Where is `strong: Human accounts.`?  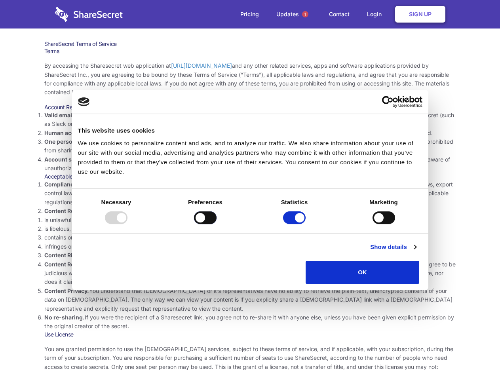 strong: Human accounts. is located at coordinates (68, 133).